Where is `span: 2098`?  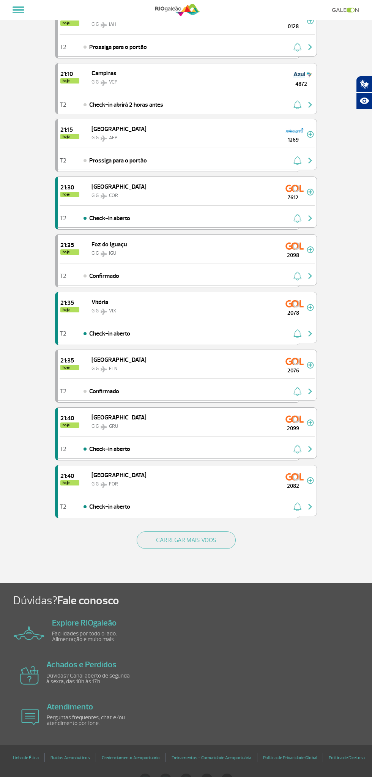 span: 2098 is located at coordinates (293, 255).